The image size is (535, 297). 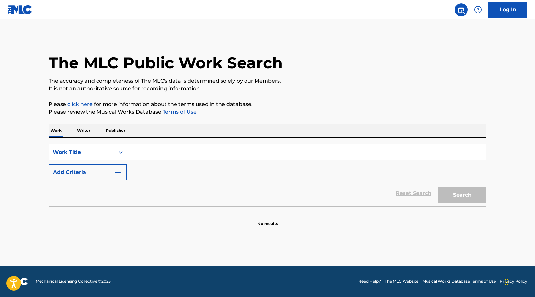 What do you see at coordinates (461, 10) in the screenshot?
I see `img: search` at bounding box center [461, 10].